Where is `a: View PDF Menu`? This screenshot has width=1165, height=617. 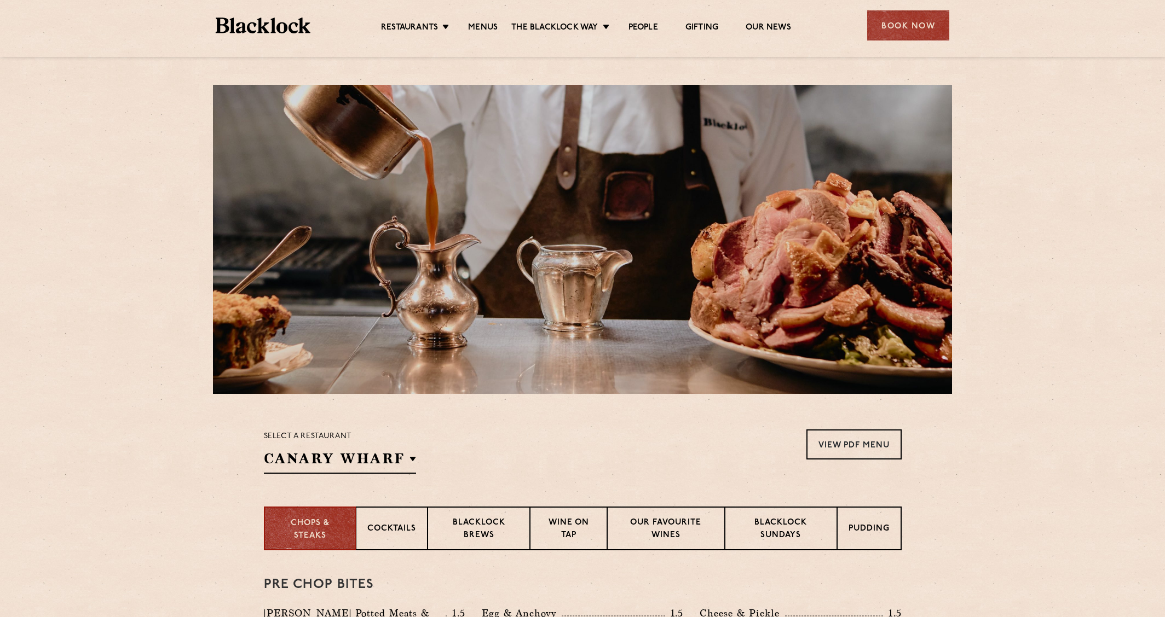 a: View PDF Menu is located at coordinates (854, 444).